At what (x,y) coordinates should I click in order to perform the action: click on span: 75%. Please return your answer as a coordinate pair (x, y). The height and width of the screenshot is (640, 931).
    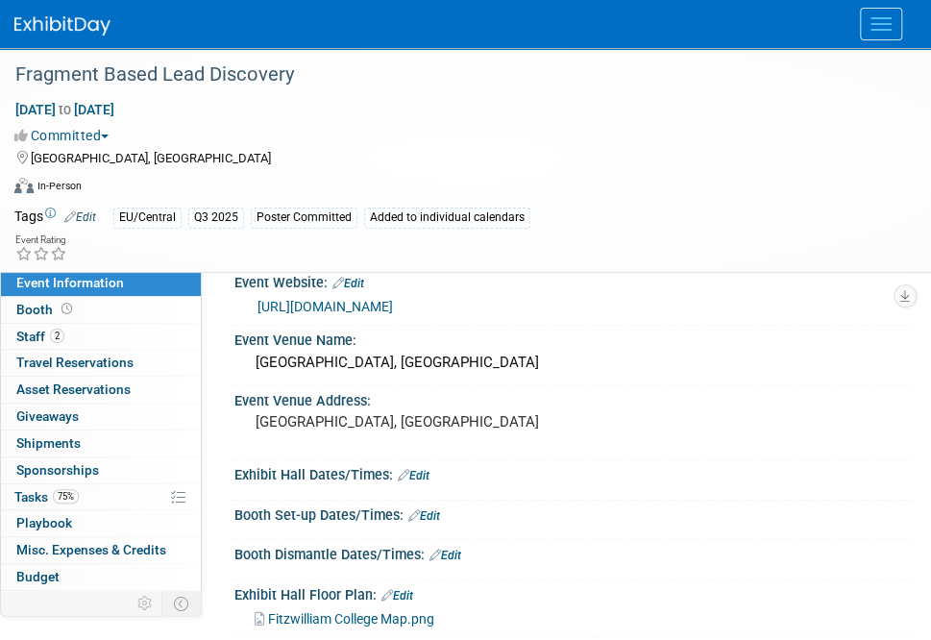
    Looking at the image, I should click on (65, 496).